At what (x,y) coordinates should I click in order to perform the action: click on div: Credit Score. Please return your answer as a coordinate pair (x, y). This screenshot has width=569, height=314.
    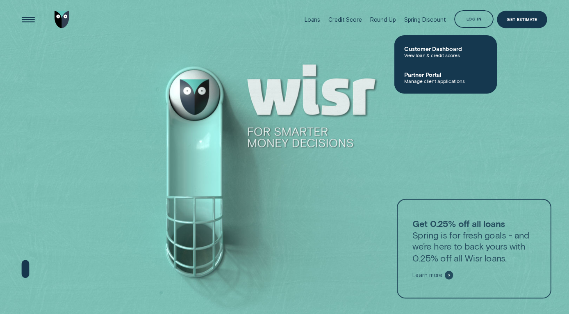
    Looking at the image, I should click on (345, 20).